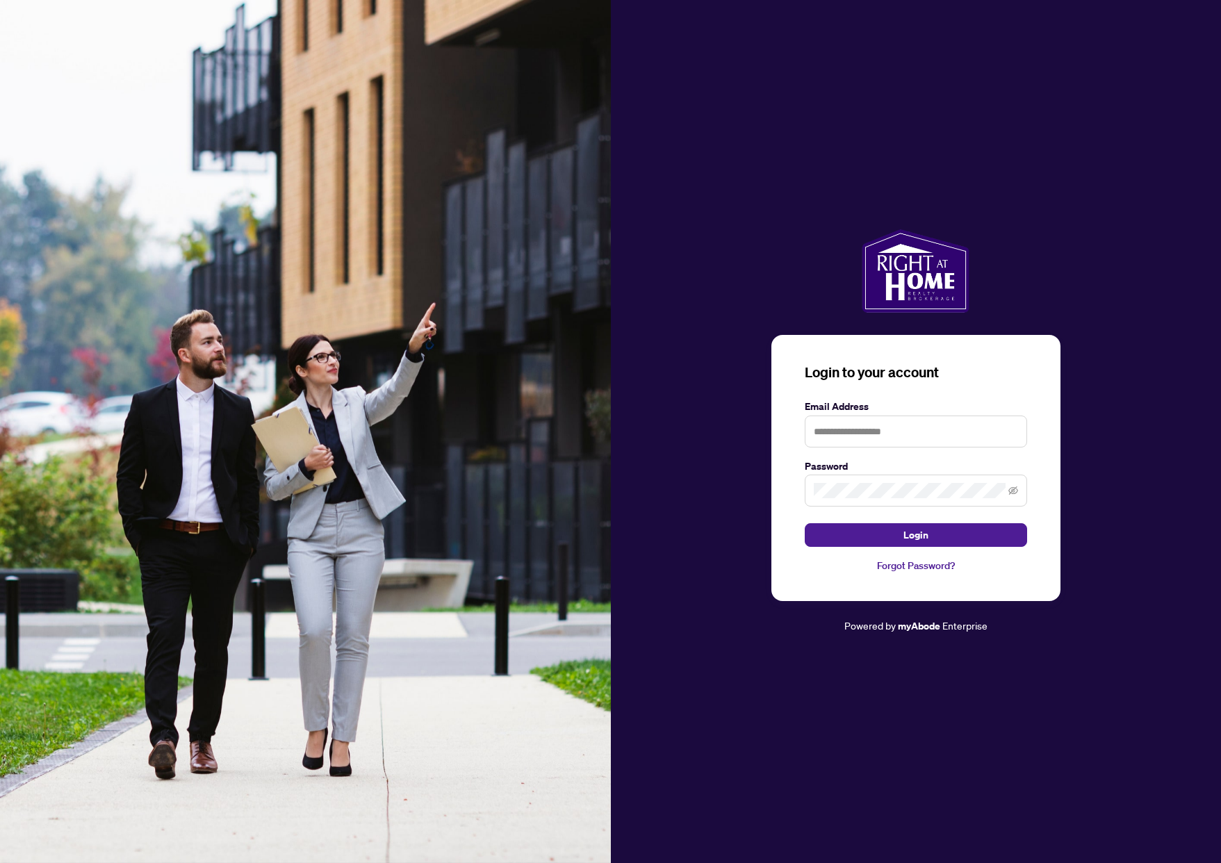 The image size is (1221, 863). Describe the element at coordinates (870, 625) in the screenshot. I see `span: Powered by` at that location.